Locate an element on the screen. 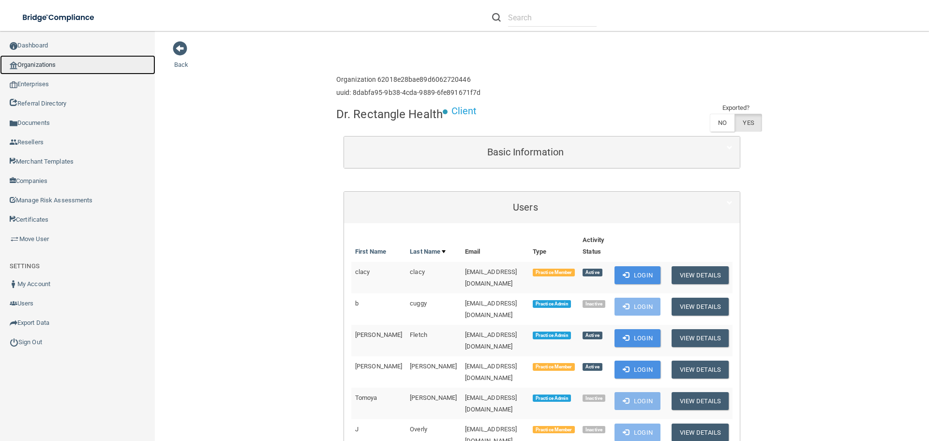  th: Type is located at coordinates (554, 246).